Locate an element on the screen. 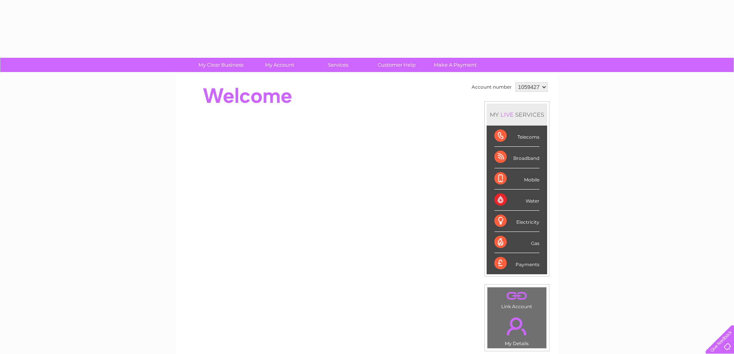 The image size is (734, 354). div: LIVE is located at coordinates (507, 114).